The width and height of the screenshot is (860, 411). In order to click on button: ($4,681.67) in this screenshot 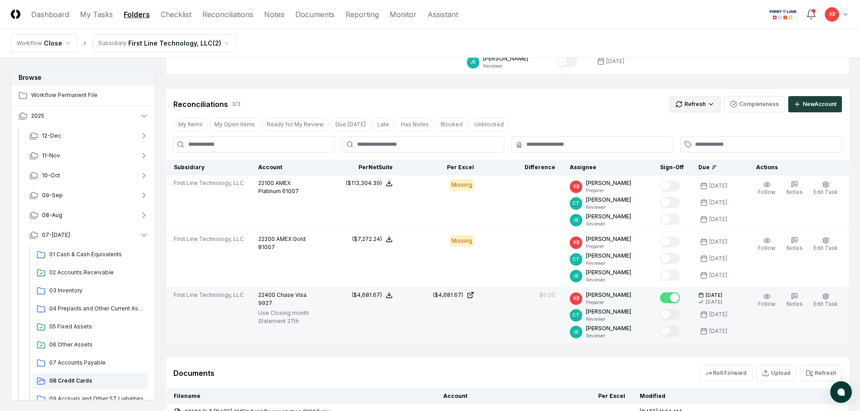, I will do `click(372, 295)`.